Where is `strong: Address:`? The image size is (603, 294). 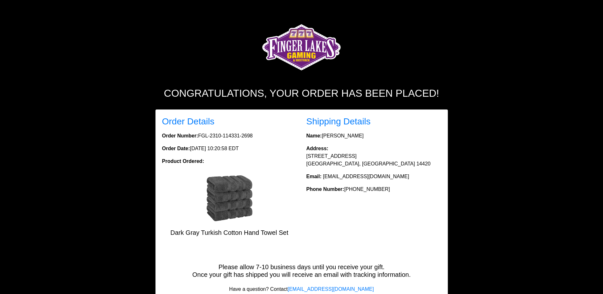 strong: Address: is located at coordinates (317, 148).